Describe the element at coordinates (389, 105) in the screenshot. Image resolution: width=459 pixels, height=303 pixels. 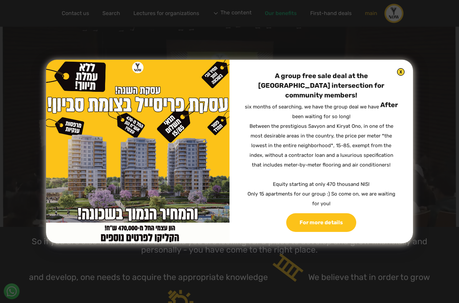
I see `font: ‍ After` at that location.